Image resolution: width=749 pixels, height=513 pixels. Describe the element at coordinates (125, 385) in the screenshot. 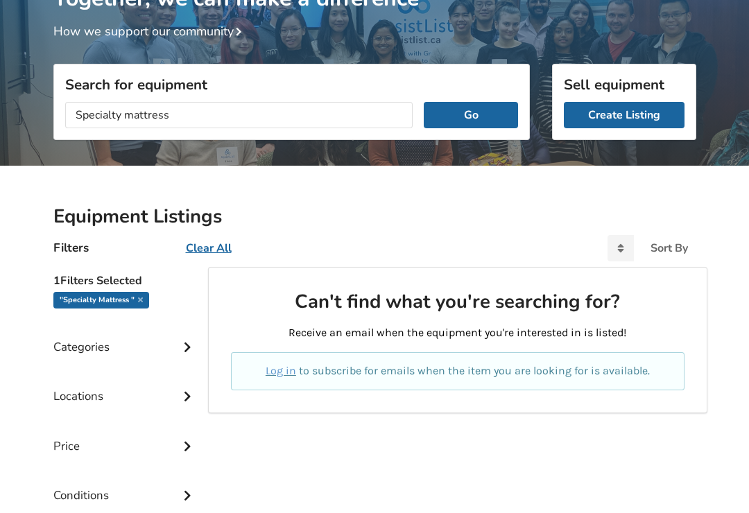

I see `div: Locations` at that location.